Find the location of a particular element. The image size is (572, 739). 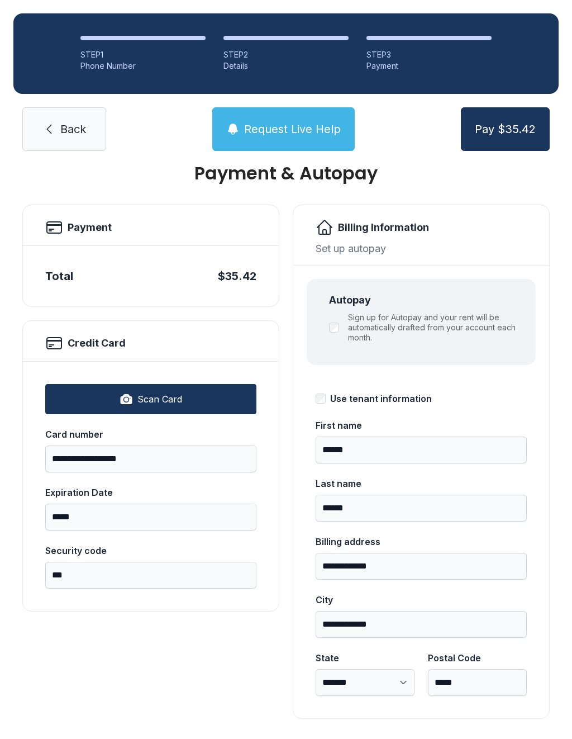

input: Security code is located at coordinates (151, 575).